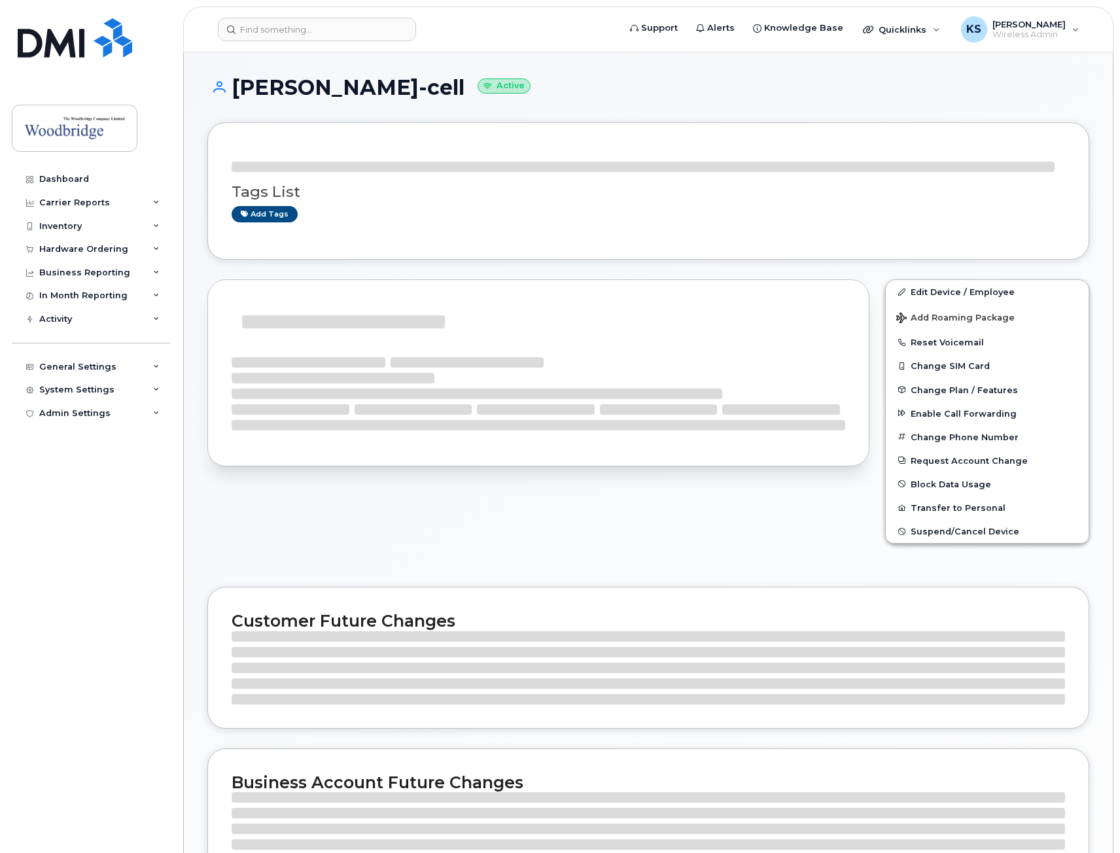 The height and width of the screenshot is (853, 1120). What do you see at coordinates (988, 414) in the screenshot?
I see `button: Enable Call Forwarding` at bounding box center [988, 414].